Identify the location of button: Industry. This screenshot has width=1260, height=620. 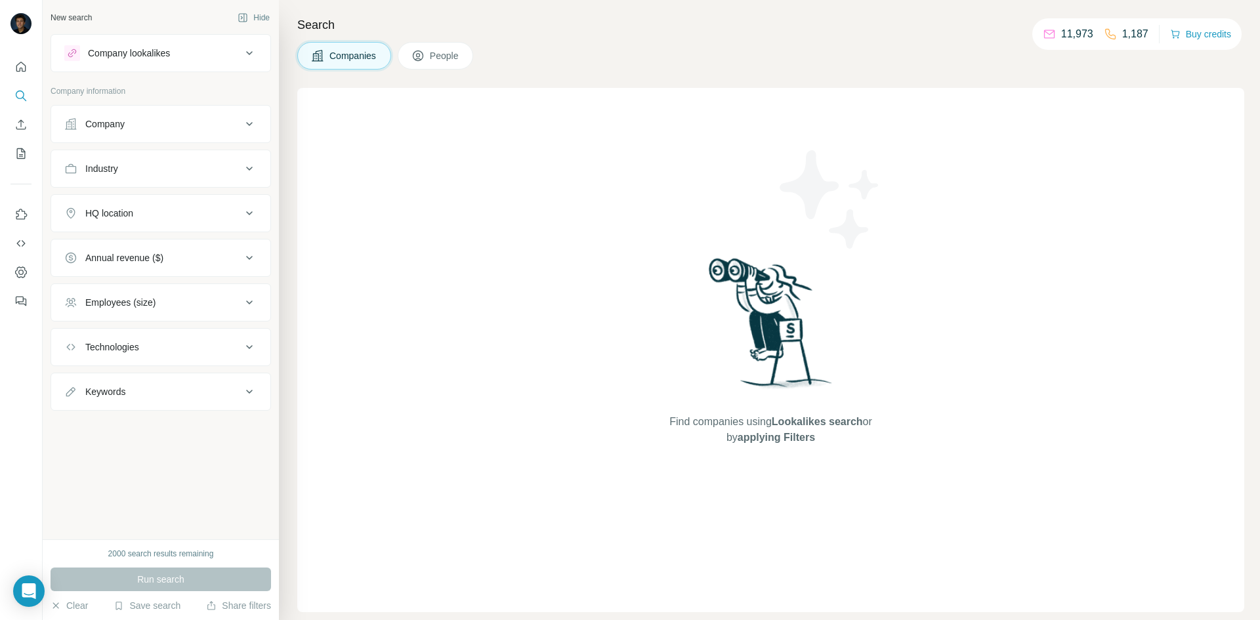
(161, 169).